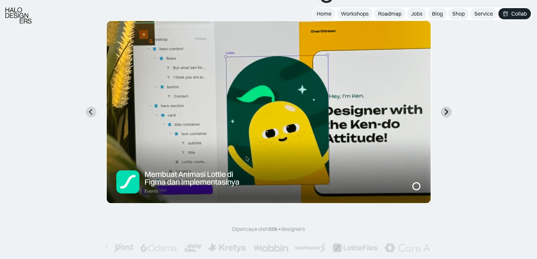 This screenshot has width=537, height=259. What do you see at coordinates (269, 112) in the screenshot?
I see `div: 2 of 7` at bounding box center [269, 112].